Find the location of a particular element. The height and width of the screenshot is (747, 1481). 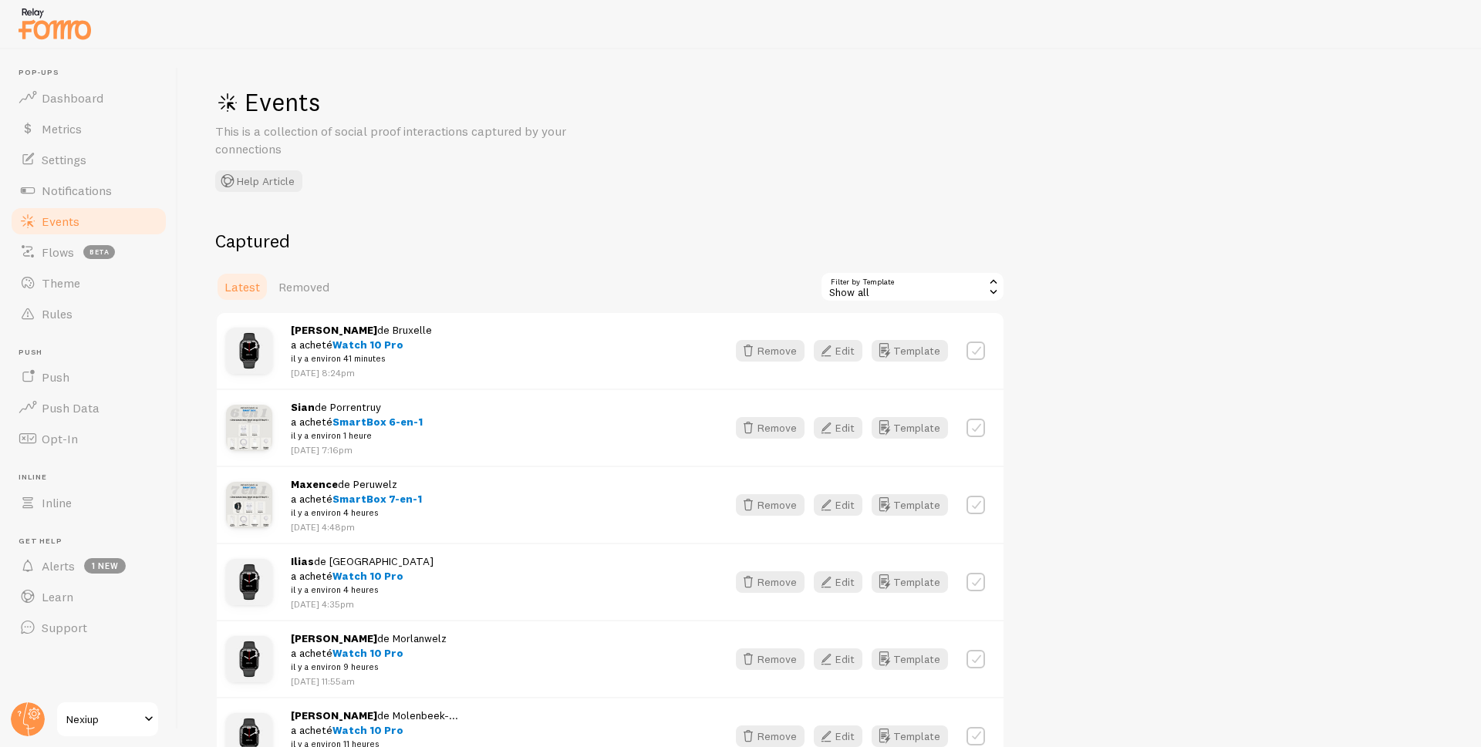

span: Removed is located at coordinates (304, 287).